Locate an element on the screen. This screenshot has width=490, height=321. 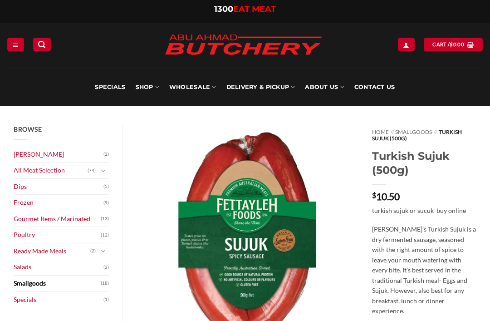
a: Home is located at coordinates (380, 132).